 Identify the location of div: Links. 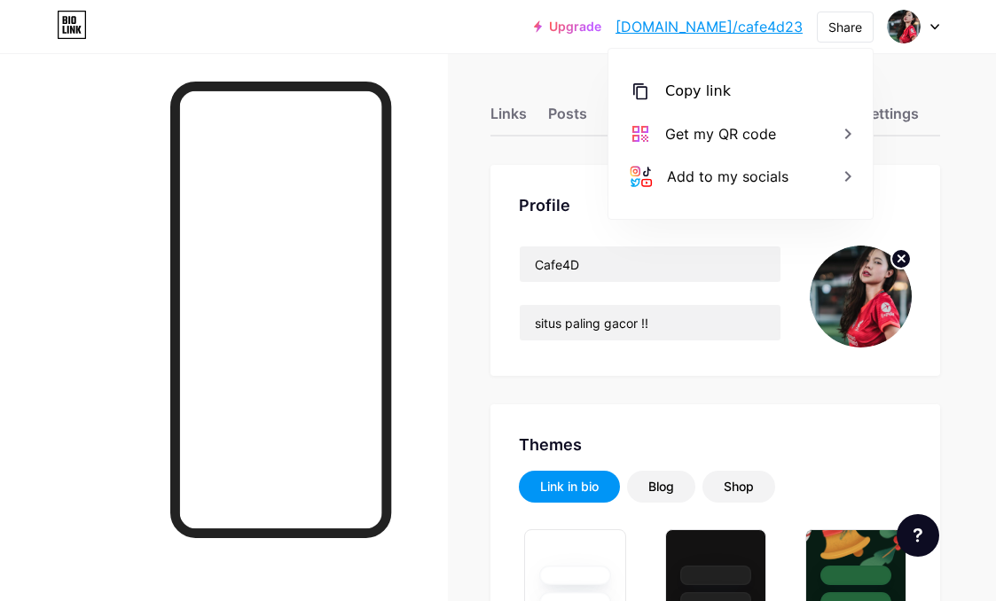
(508, 119).